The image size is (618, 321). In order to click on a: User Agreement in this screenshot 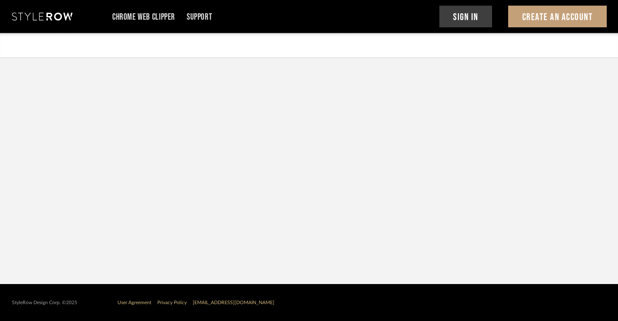, I will do `click(134, 303)`.